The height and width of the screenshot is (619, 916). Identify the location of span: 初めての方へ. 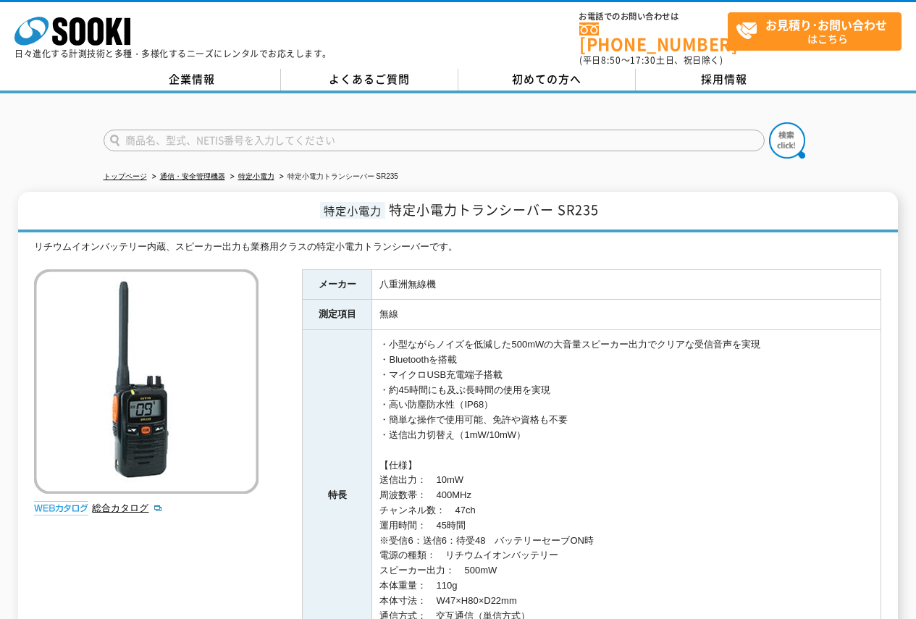
(547, 79).